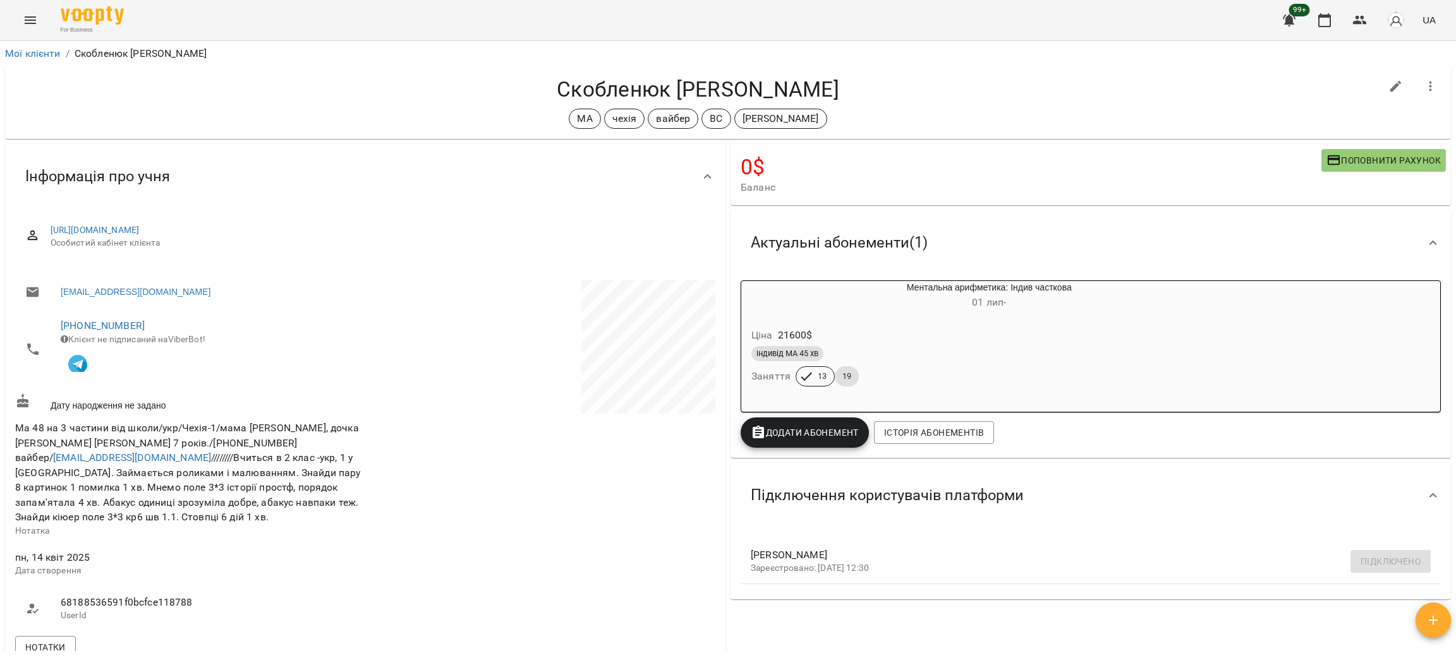  What do you see at coordinates (189, 402) in the screenshot?
I see `div: Дату народження не задано` at bounding box center [189, 402].